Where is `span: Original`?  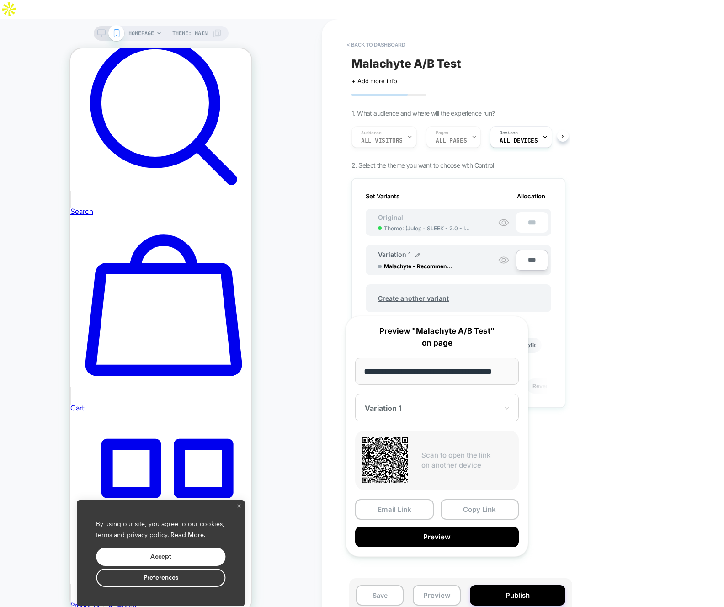
span: Original is located at coordinates (390, 217).